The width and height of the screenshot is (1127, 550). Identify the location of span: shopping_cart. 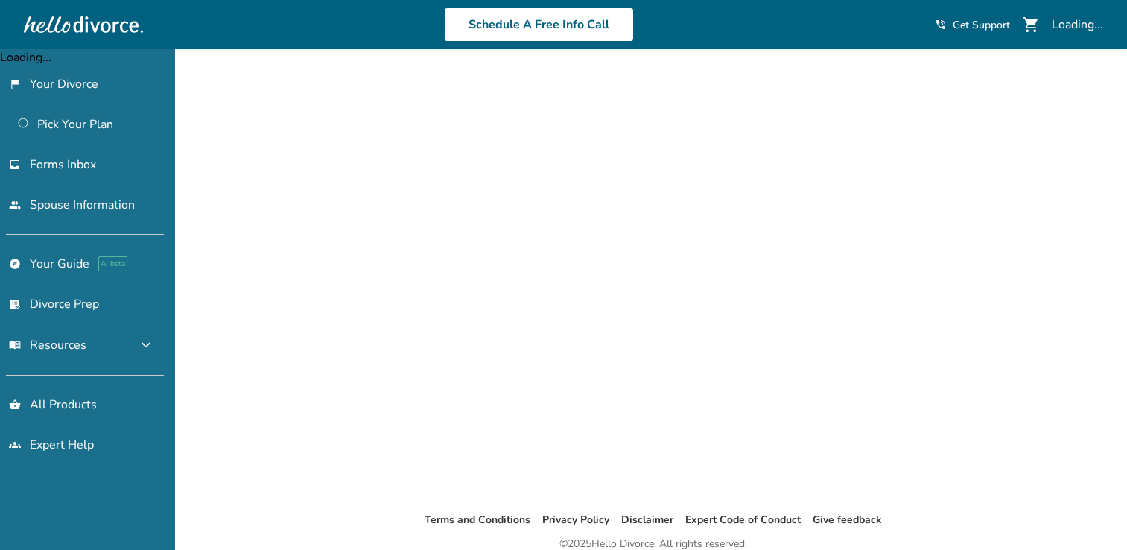
(1031, 25).